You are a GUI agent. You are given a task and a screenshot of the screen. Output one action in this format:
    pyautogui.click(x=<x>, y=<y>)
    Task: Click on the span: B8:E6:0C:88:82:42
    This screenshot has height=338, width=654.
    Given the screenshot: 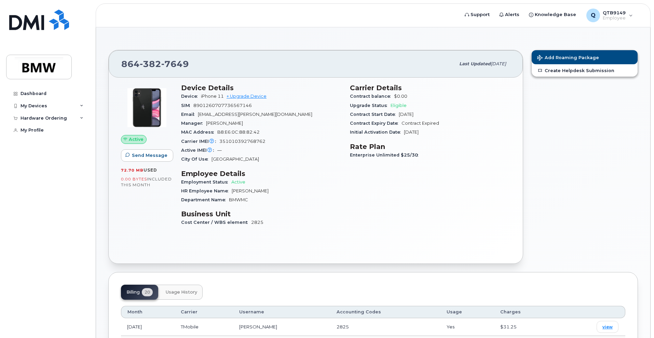 What is the action you would take?
    pyautogui.click(x=239, y=132)
    